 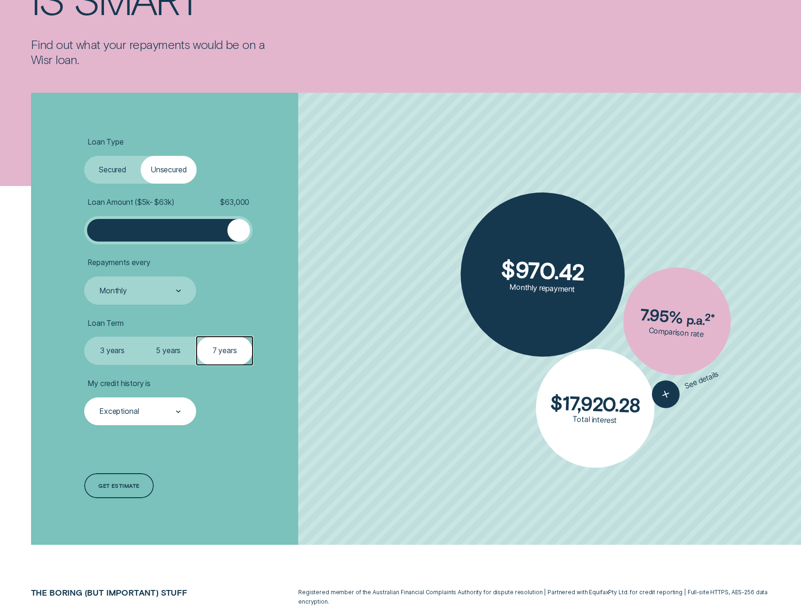 What do you see at coordinates (235, 202) in the screenshot?
I see `span: $ 63,000` at bounding box center [235, 202].